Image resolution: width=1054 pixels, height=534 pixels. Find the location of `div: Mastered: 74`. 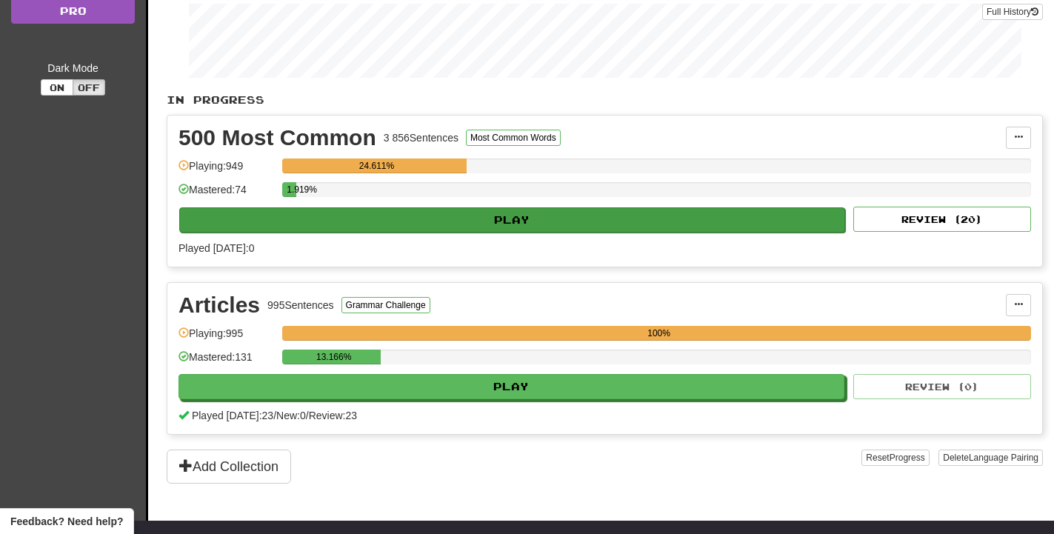

div: Mastered: 74 is located at coordinates (227, 194).